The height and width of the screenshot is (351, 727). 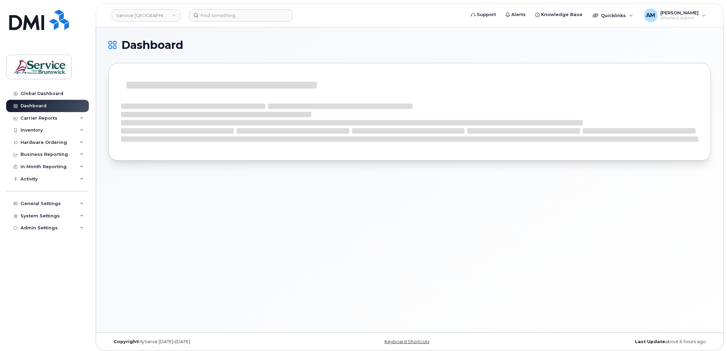 I want to click on strong: Copyright, so click(x=126, y=342).